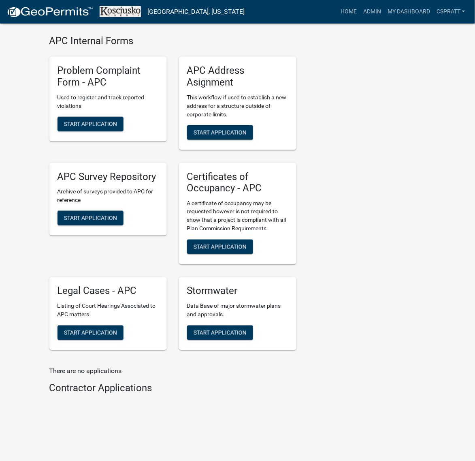  I want to click on h5: Certificates of Occupancy - APC, so click(238, 183).